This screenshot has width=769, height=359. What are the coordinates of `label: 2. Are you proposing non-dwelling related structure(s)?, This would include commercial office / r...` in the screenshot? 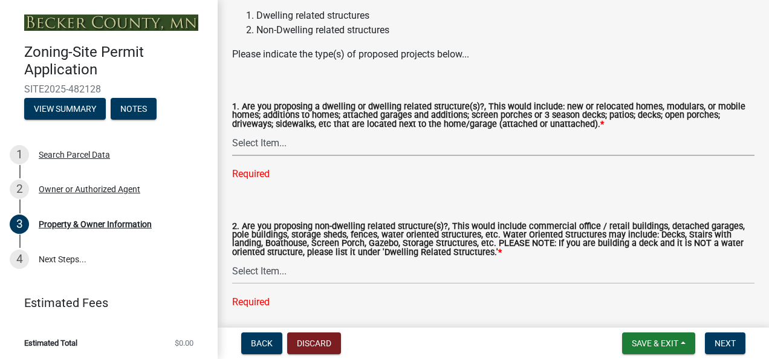 It's located at (493, 240).